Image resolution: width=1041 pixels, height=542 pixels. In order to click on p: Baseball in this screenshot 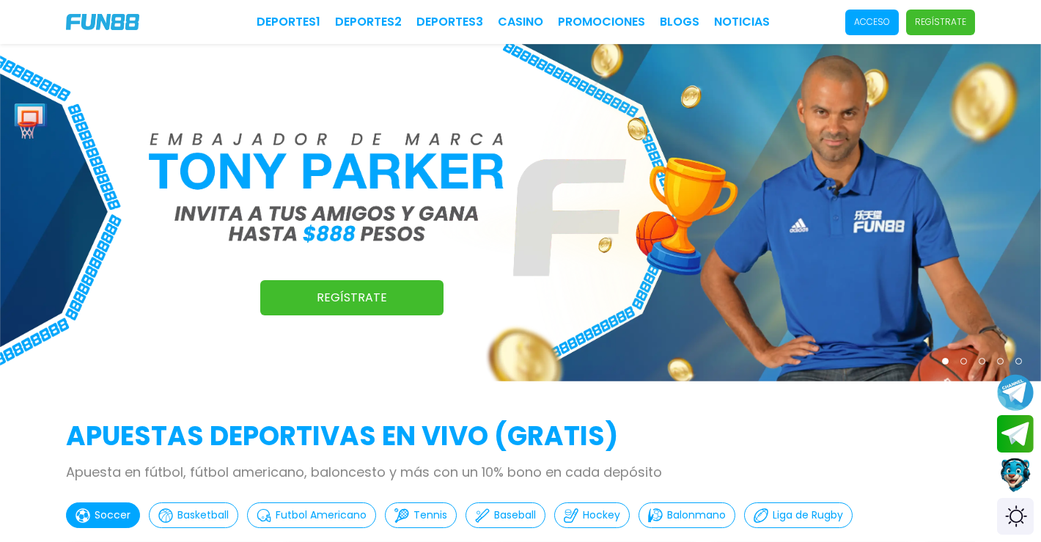, I will do `click(515, 515)`.